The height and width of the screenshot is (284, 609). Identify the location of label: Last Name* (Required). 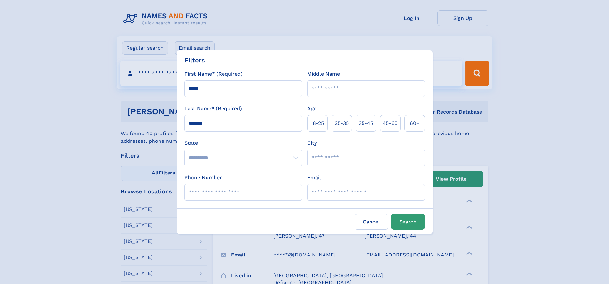
(213, 108).